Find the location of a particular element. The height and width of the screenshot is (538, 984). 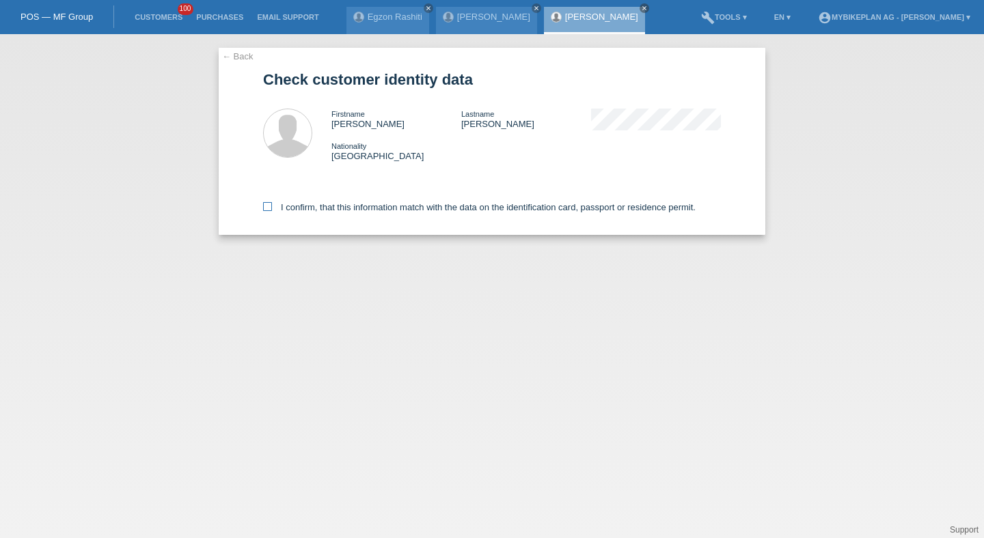

span: Lastname is located at coordinates (477, 114).